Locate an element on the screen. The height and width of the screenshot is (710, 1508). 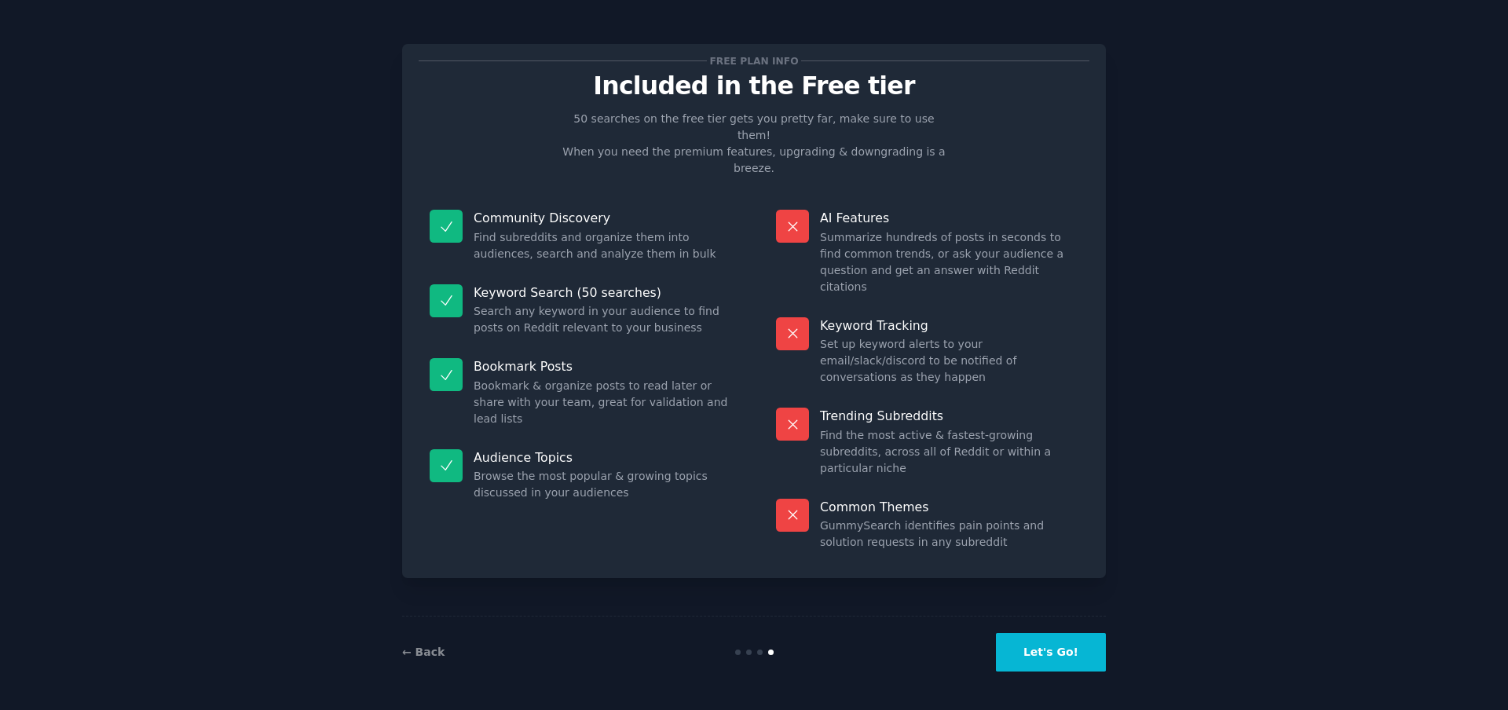
p: 50 searches on the free tier gets you pretty far, make sure to use them! When you need the premiu... is located at coordinates (754, 144).